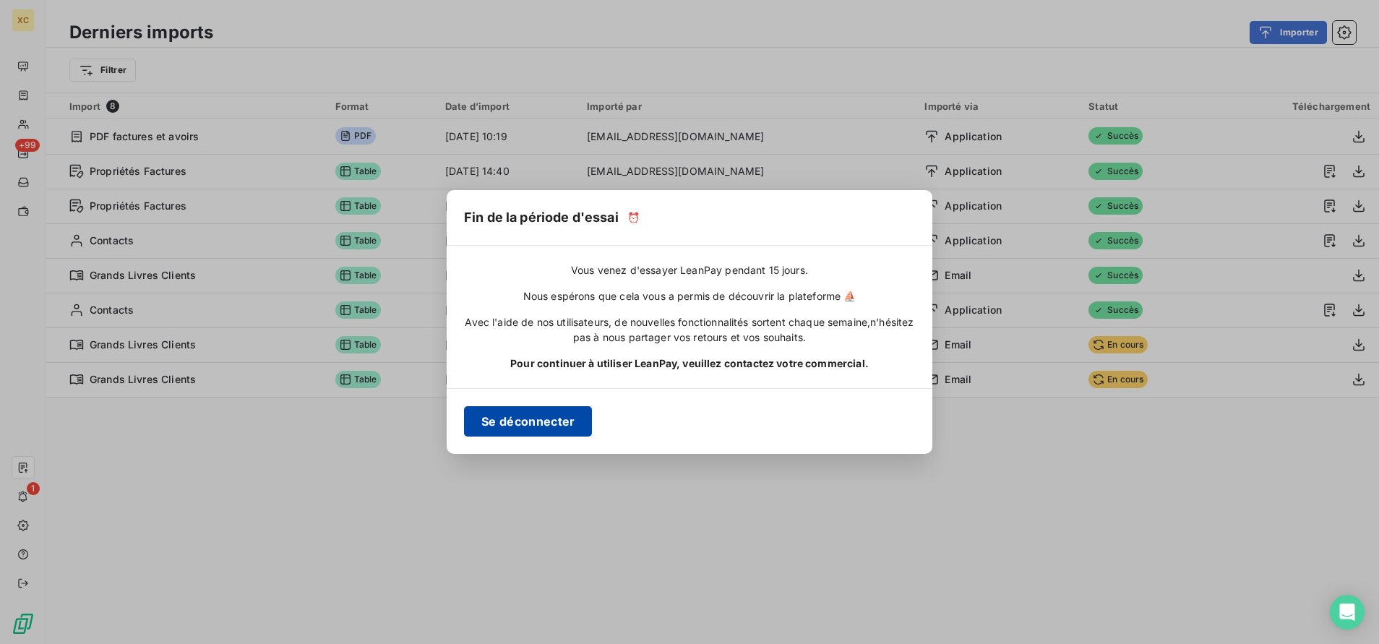  I want to click on button: Se déconnecter, so click(528, 421).